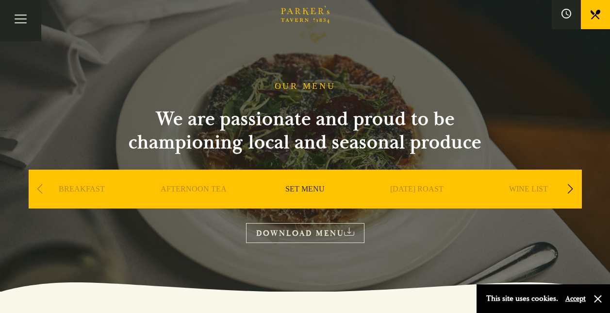 The image size is (610, 313). What do you see at coordinates (194, 203) in the screenshot?
I see `div: 2 / 9` at bounding box center [194, 203].